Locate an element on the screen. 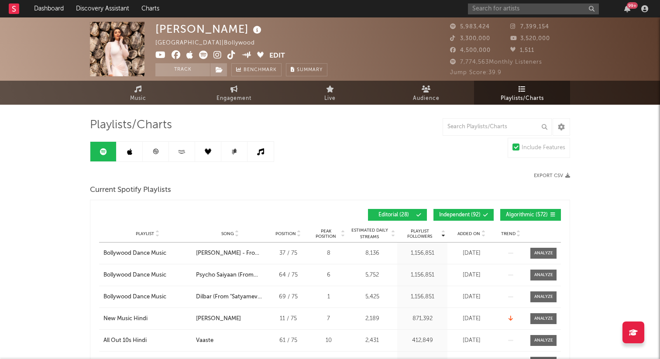  div: New Music Hindi is located at coordinates (125, 319).